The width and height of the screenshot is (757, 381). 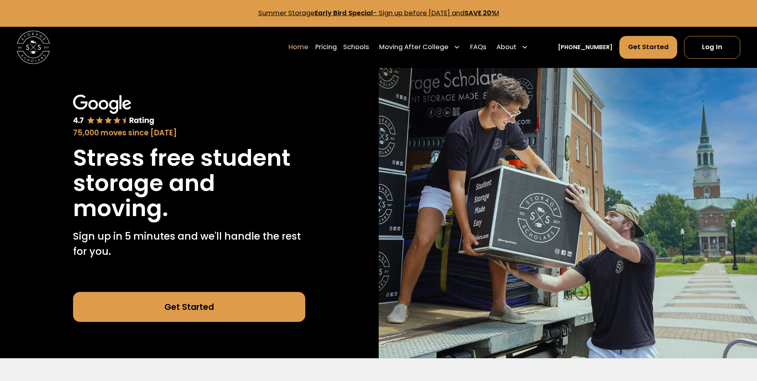 I want to click on div: About, so click(x=507, y=47).